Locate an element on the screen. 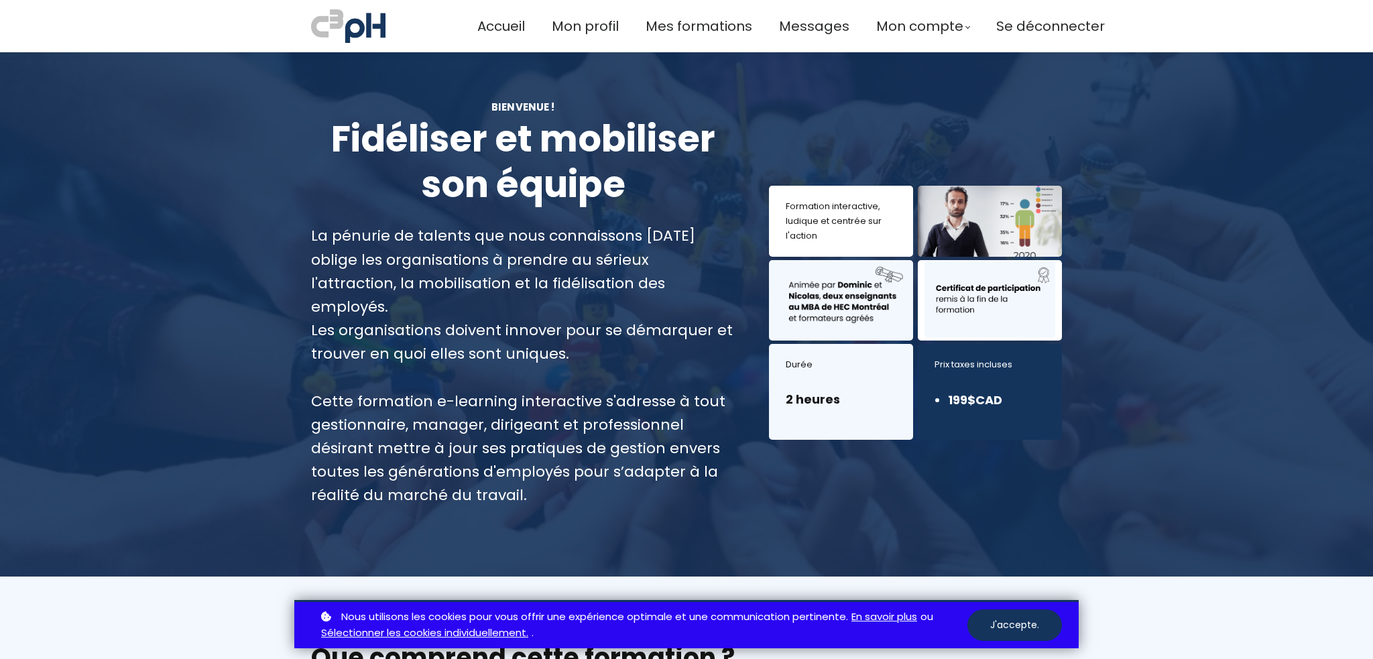  span: Messages is located at coordinates (814, 26).